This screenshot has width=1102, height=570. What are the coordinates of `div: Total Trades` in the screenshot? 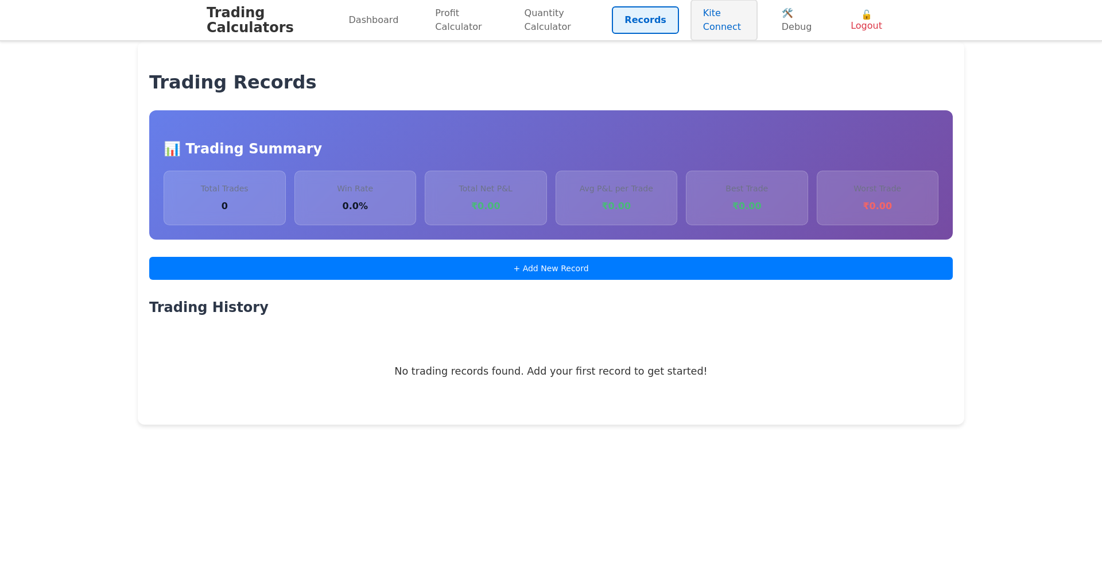 It's located at (225, 188).